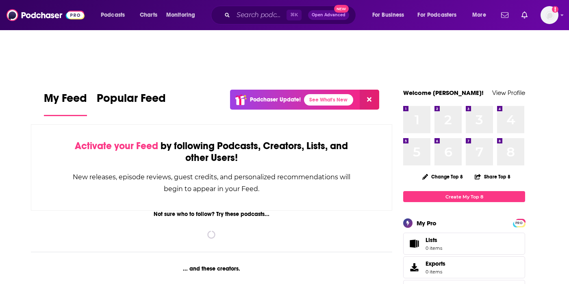 The image size is (569, 284). I want to click on a: Lists, so click(465, 243).